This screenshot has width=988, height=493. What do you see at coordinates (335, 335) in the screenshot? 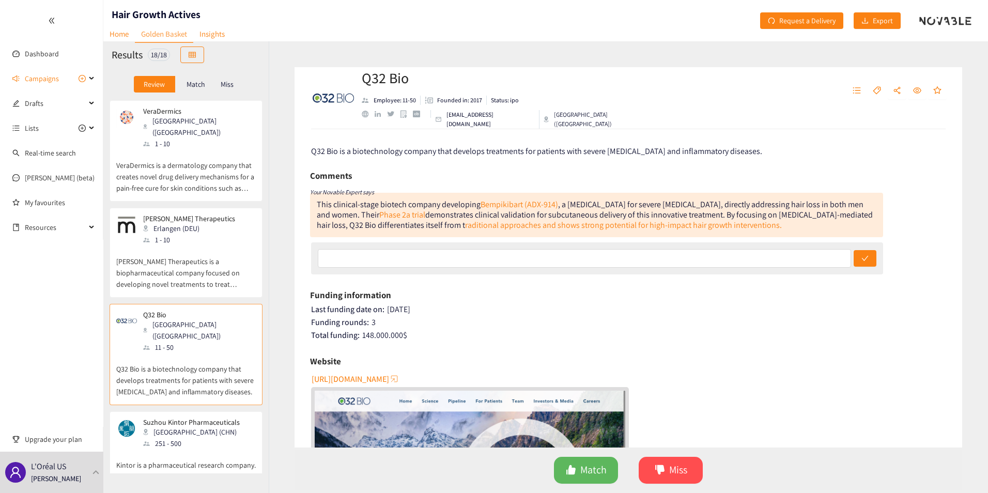
I see `span: Total funding:` at bounding box center [335, 335].